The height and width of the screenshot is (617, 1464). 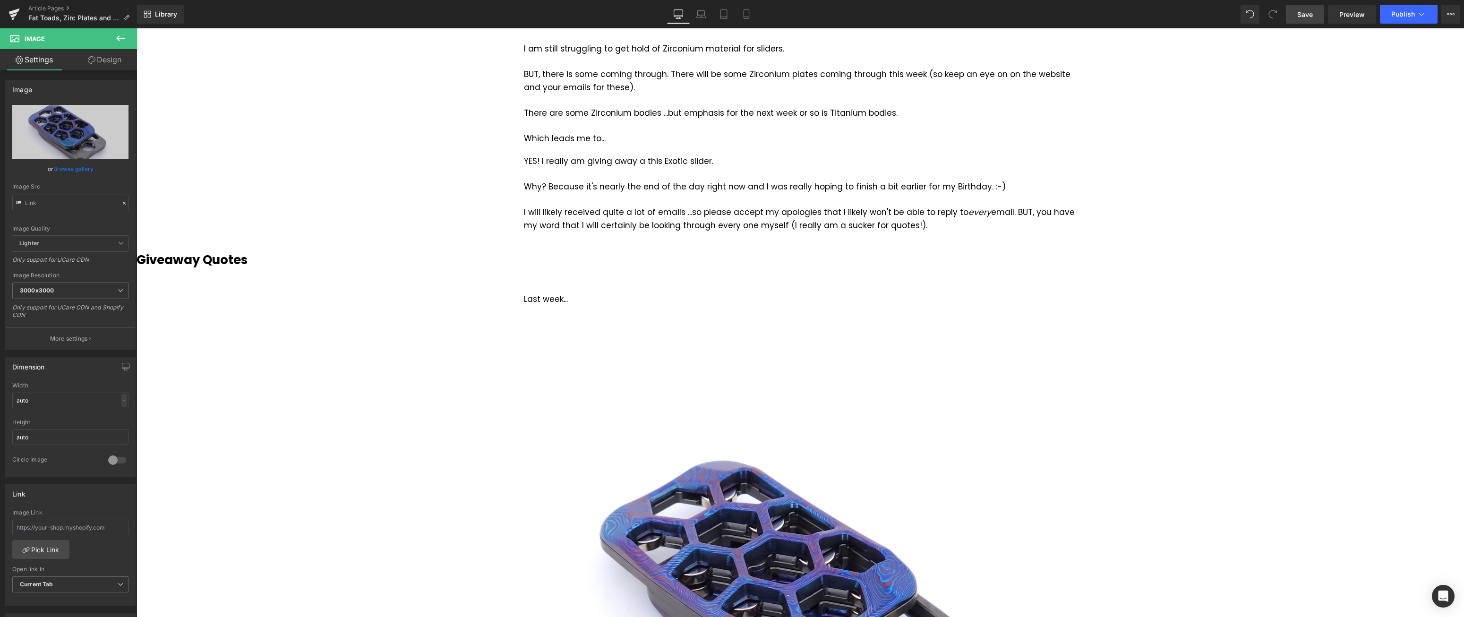 What do you see at coordinates (55, 461) in the screenshot?
I see `div: Circle Image` at bounding box center [55, 461].